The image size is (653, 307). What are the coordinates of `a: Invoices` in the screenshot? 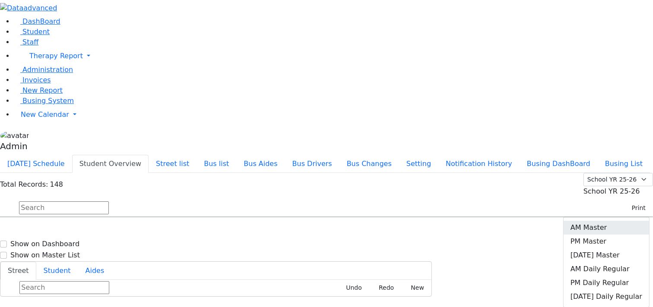 It's located at (32, 80).